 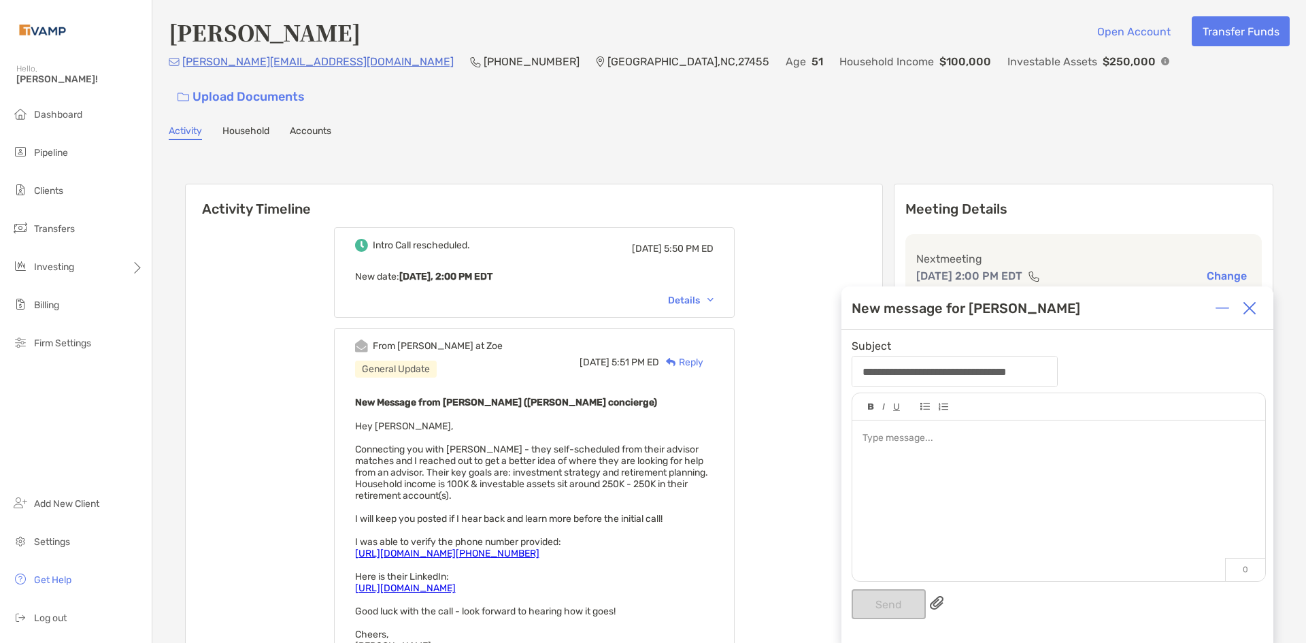 What do you see at coordinates (817, 61) in the screenshot?
I see `p: 51` at bounding box center [817, 61].